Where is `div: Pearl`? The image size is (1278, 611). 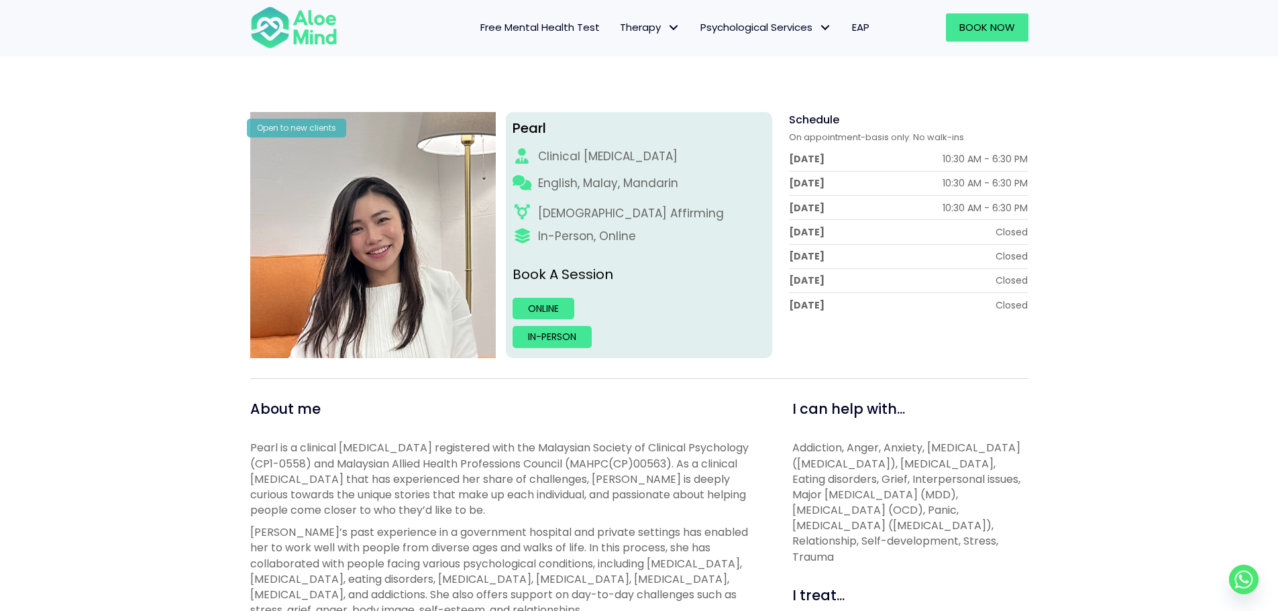
div: Pearl is located at coordinates (638, 128).